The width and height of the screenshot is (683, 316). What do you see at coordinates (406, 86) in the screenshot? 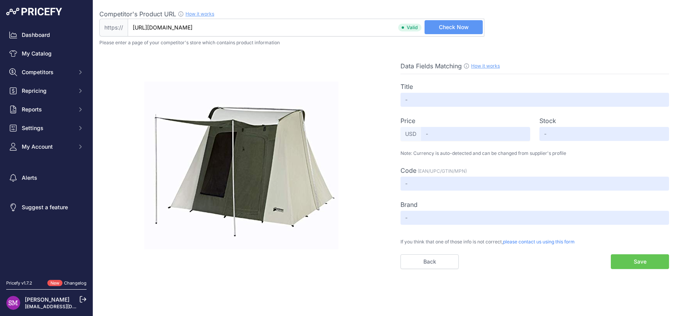
I see `label: Title` at bounding box center [406, 86].